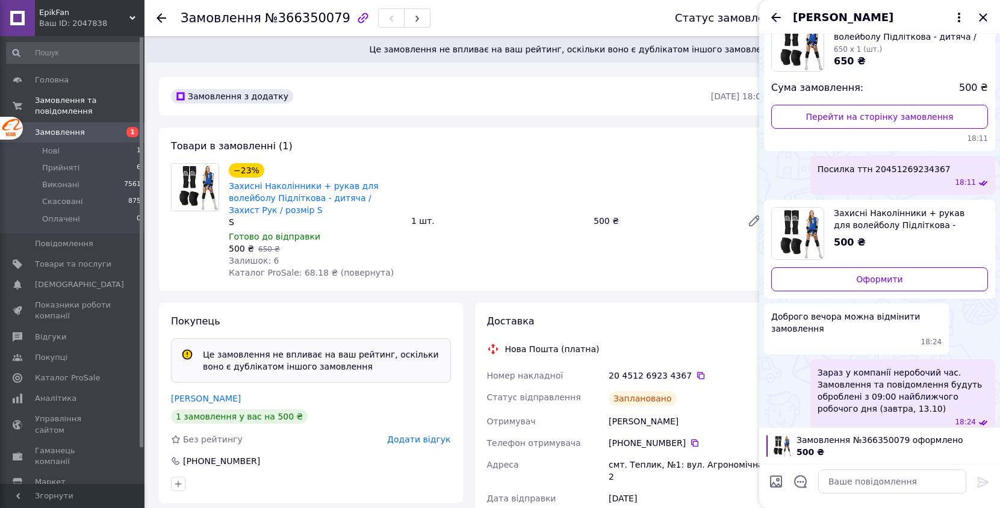 Image resolution: width=1000 pixels, height=508 pixels. I want to click on input: Пошук, so click(74, 53).